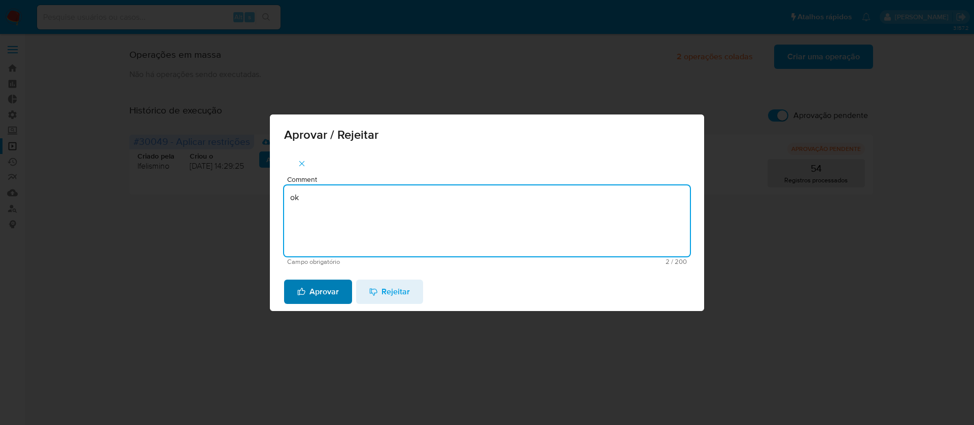  What do you see at coordinates (387, 262) in the screenshot?
I see `span: Campo obrigatório` at bounding box center [387, 262].